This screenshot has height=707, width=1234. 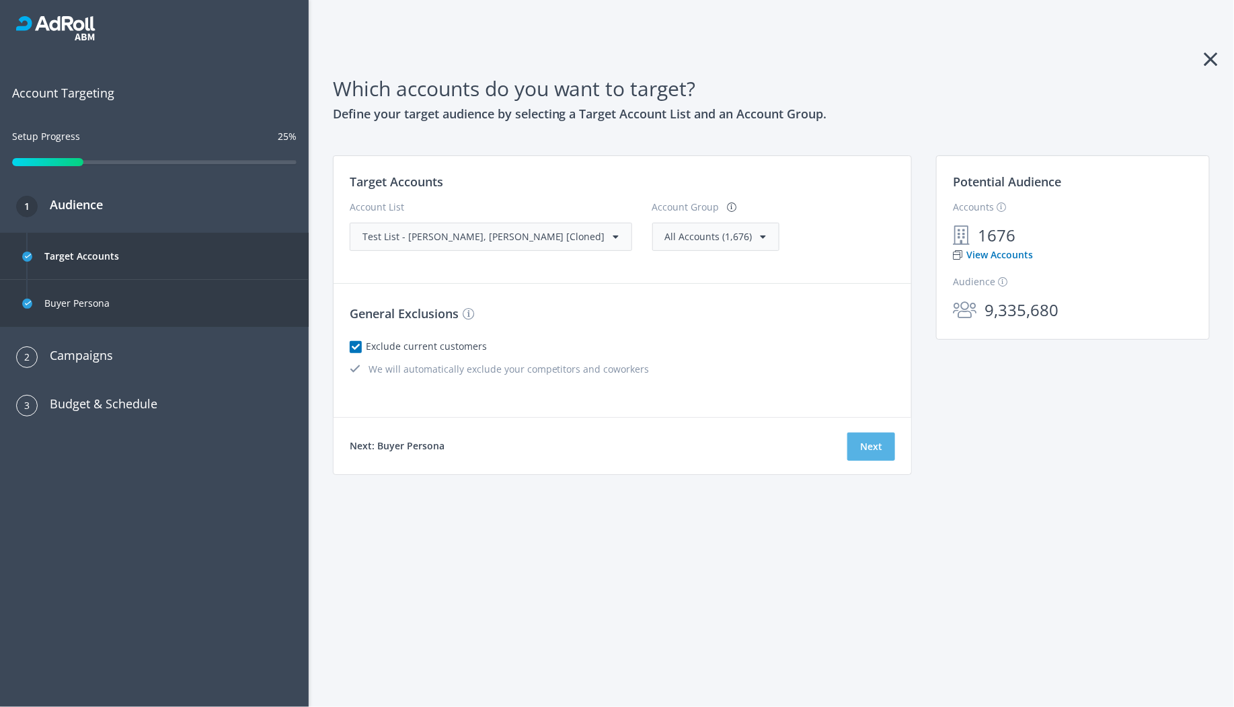 What do you see at coordinates (622, 313) in the screenshot?
I see `h3: General Exclusions` at bounding box center [622, 313].